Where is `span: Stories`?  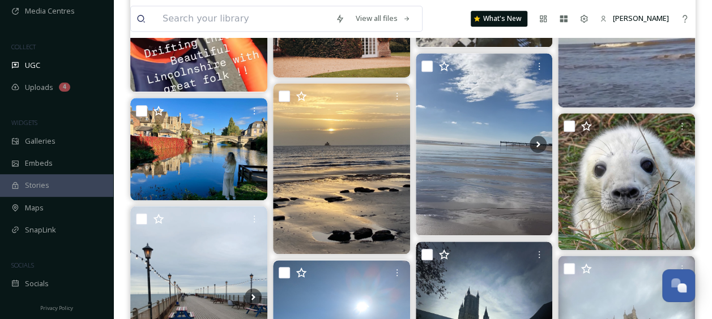
span: Stories is located at coordinates (37, 185).